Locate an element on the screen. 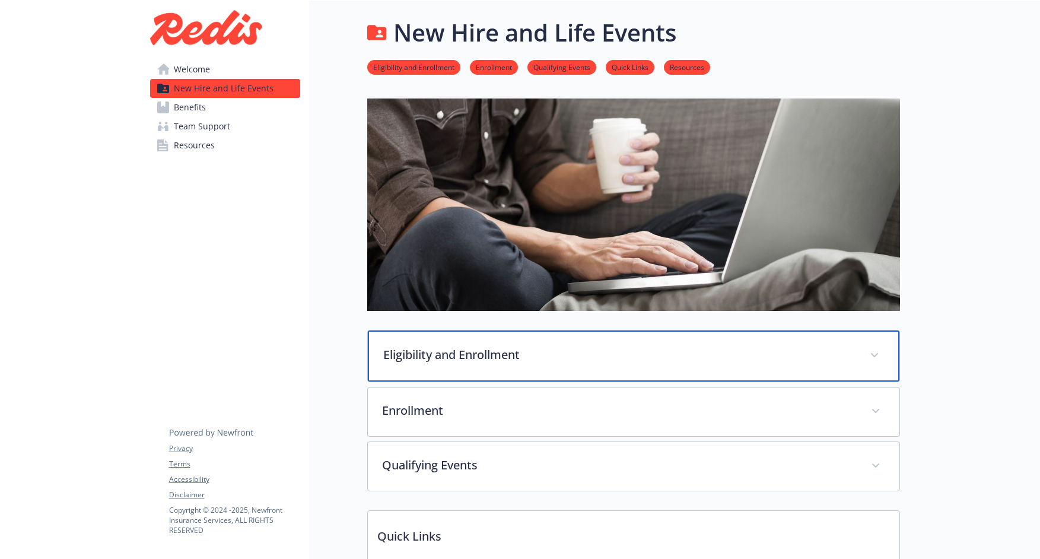  div: Eligibility and Enrollment is located at coordinates (634, 356).